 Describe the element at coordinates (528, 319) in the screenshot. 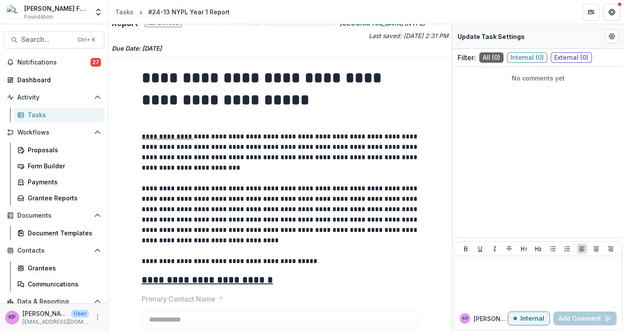

I see `button: Internal` at that location.